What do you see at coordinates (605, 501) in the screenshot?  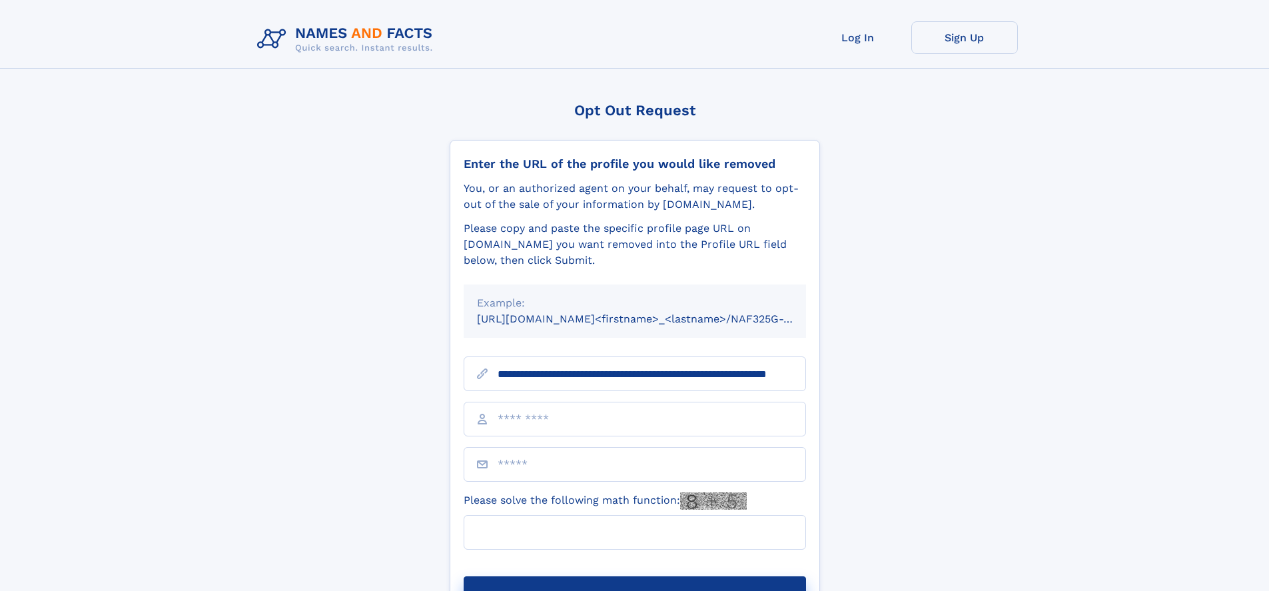 I see `label: Please solve the following math function:` at bounding box center [605, 501].